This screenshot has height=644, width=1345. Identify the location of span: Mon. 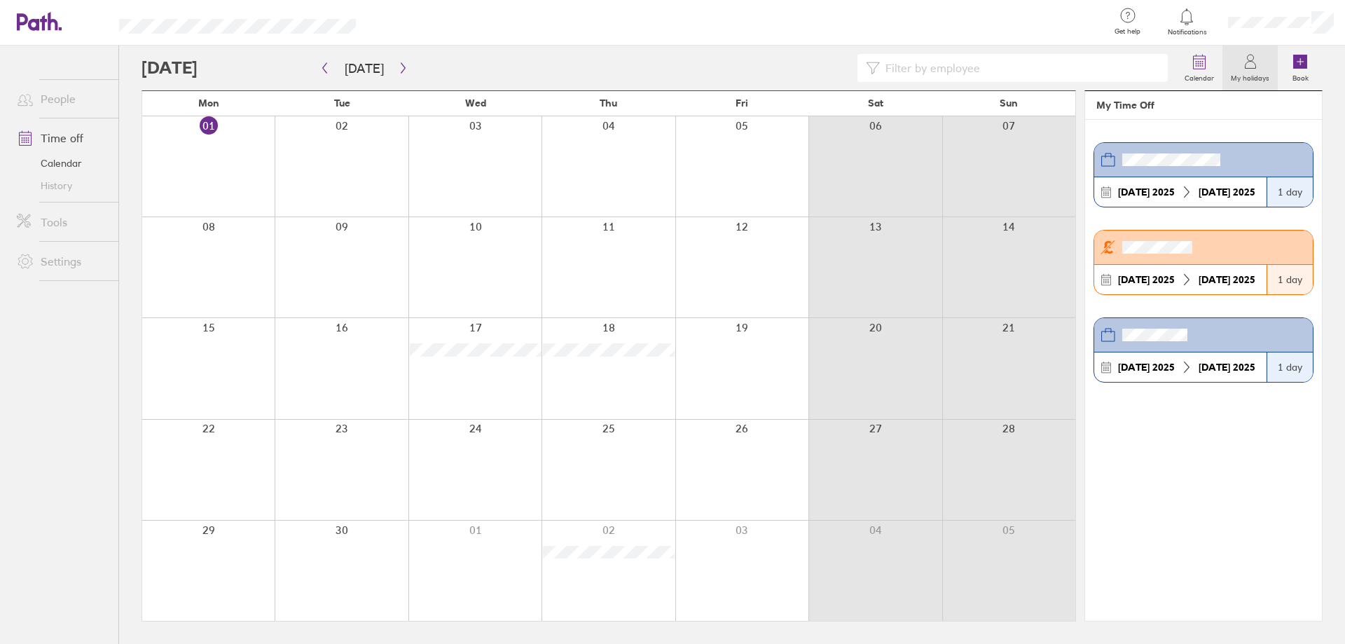
(209, 103).